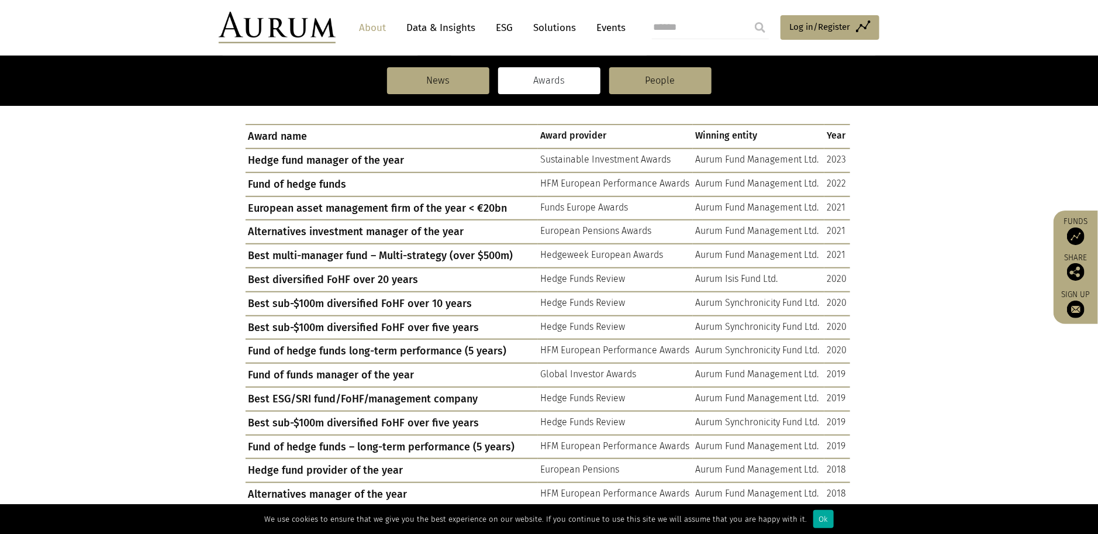 This screenshot has width=1098, height=534. I want to click on td: European Pensions Awards, so click(615, 232).